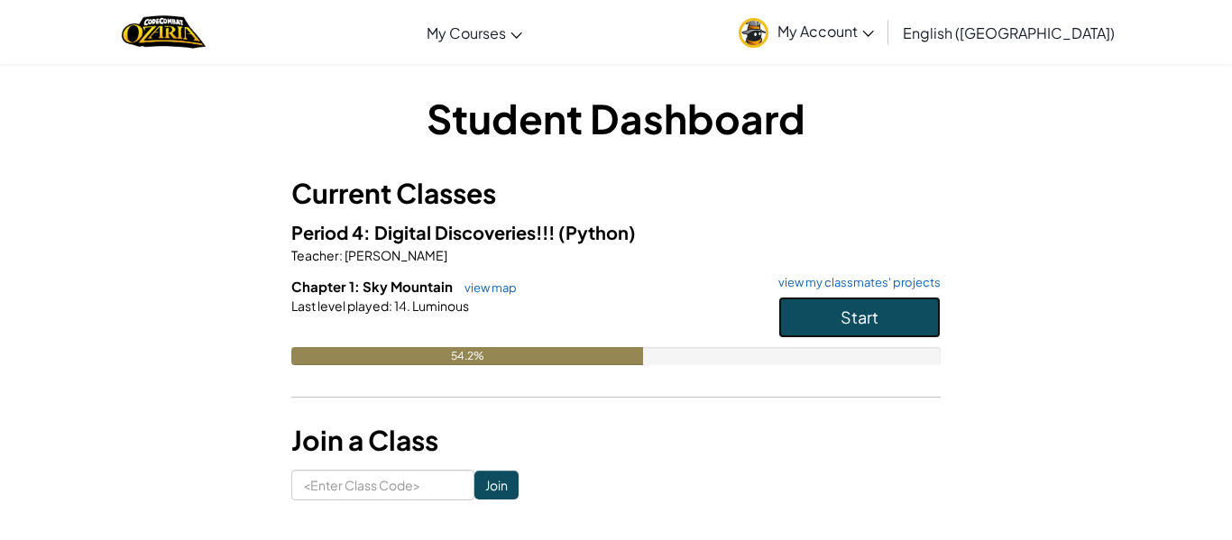 The width and height of the screenshot is (1232, 540). I want to click on span: My Courses, so click(466, 32).